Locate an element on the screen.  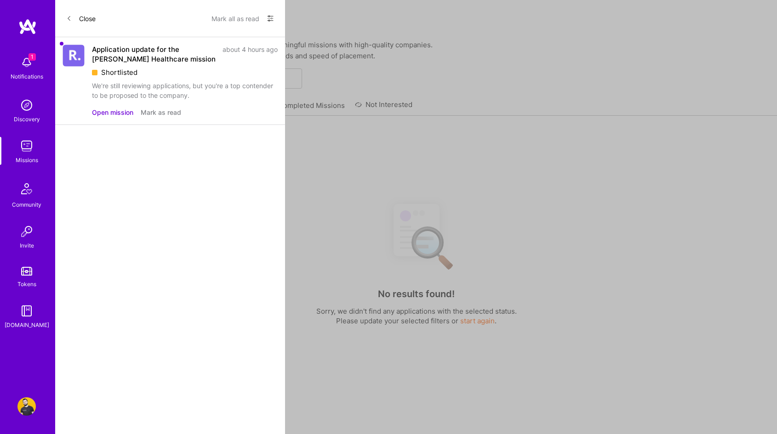
div: Shortlisted is located at coordinates (185, 72).